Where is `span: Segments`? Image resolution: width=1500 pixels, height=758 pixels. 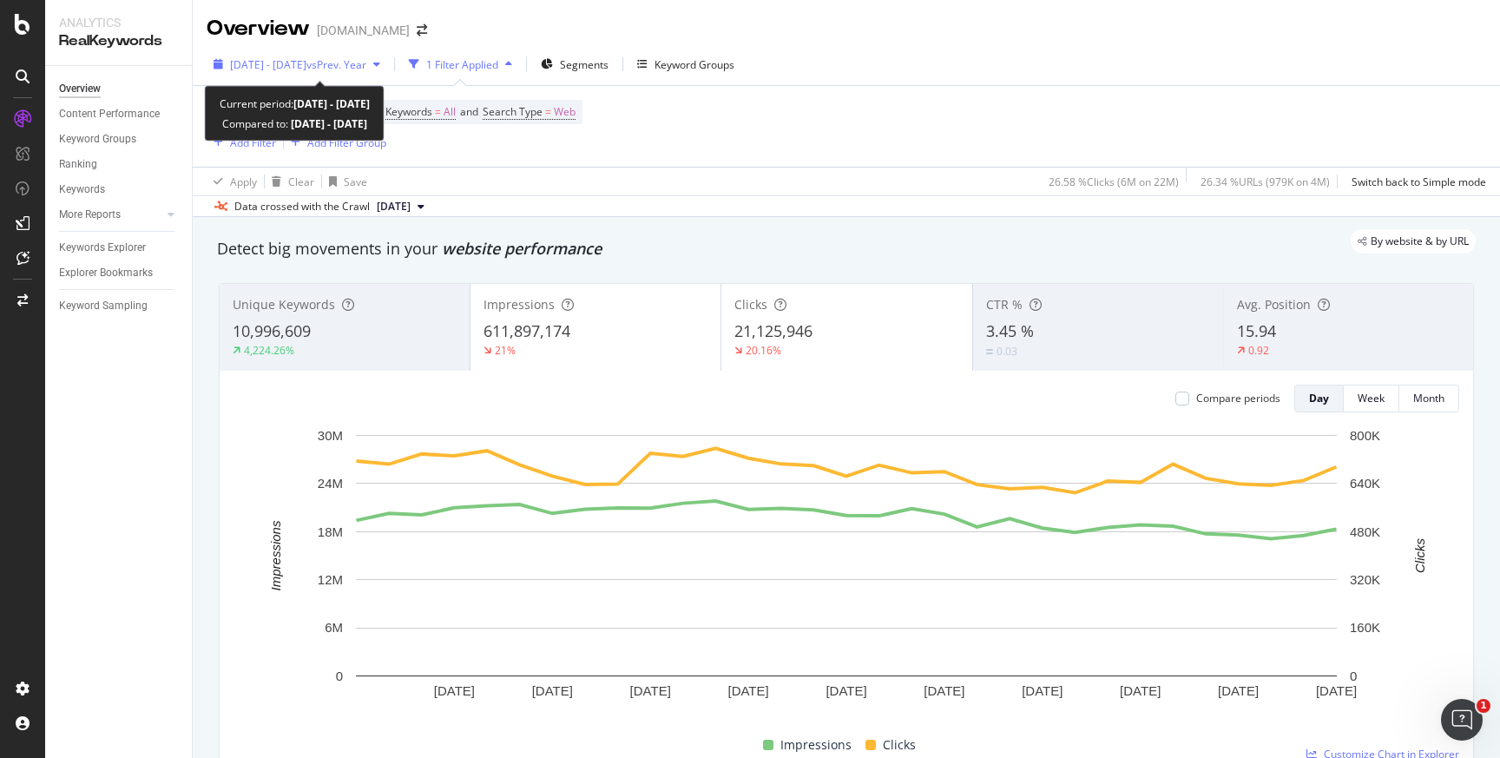
span: Segments is located at coordinates (584, 64).